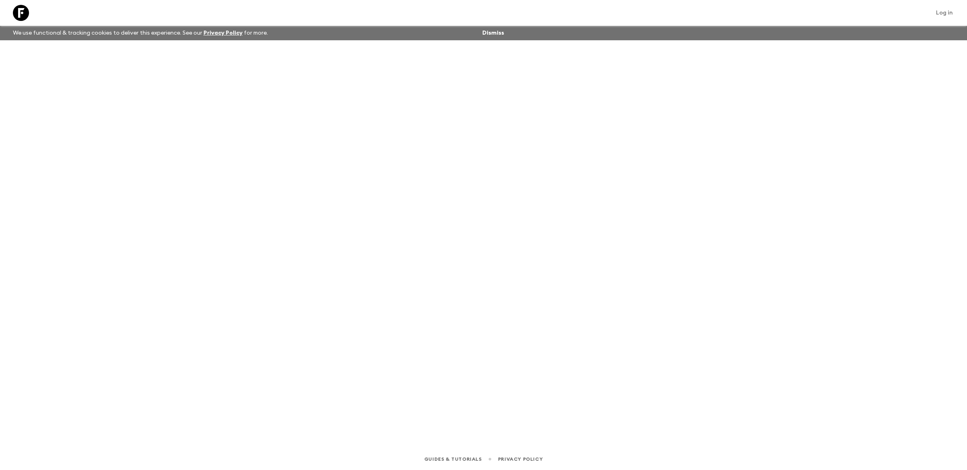 The image size is (967, 470). I want to click on button: Dismiss, so click(493, 33).